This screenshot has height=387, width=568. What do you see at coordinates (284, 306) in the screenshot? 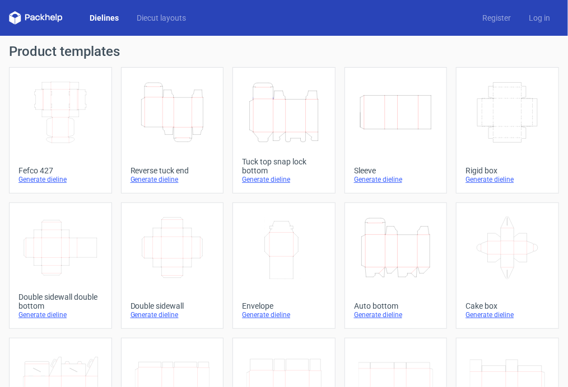
I see `div: Envelope` at bounding box center [284, 306].